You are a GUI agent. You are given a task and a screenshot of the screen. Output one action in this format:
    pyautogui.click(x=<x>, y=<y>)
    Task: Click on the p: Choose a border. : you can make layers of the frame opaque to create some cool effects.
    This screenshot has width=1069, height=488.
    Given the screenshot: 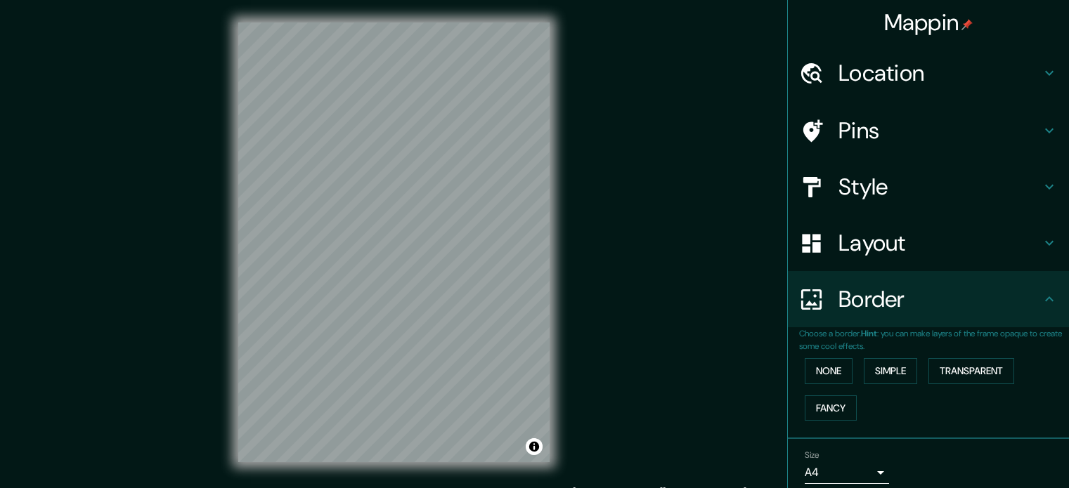 What is the action you would take?
    pyautogui.click(x=934, y=340)
    